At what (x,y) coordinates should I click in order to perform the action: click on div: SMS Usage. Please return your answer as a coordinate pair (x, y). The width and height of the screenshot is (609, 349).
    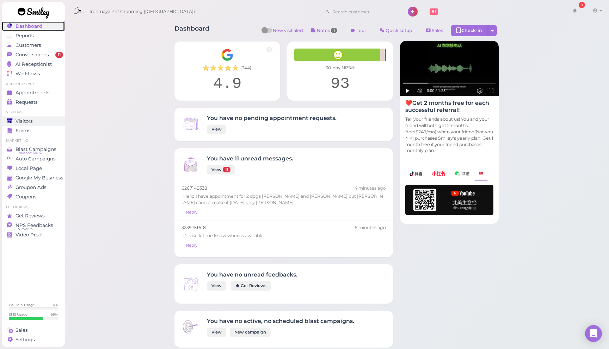
    Looking at the image, I should click on (18, 315).